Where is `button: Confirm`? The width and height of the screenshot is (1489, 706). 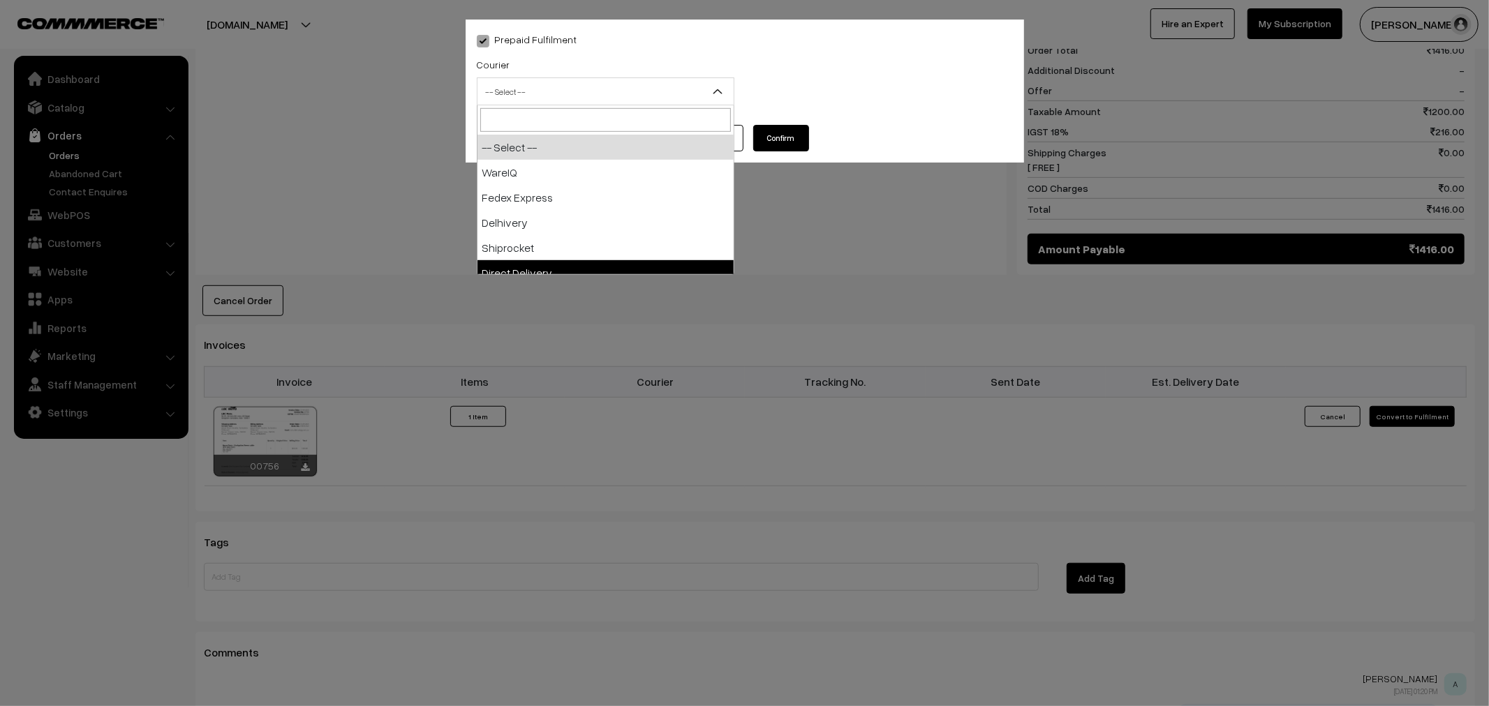 button: Confirm is located at coordinates (781, 138).